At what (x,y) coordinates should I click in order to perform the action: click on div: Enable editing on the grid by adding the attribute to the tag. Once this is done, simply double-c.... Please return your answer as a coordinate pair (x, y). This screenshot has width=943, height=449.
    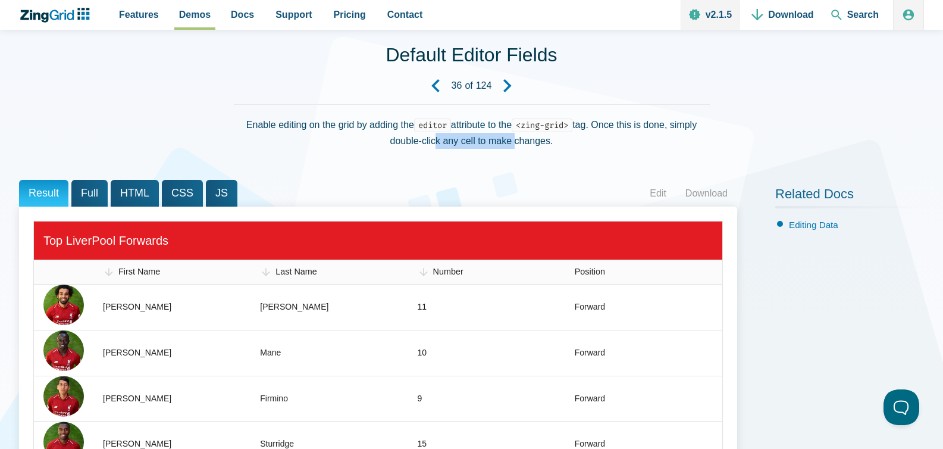
    Looking at the image, I should click on (472, 132).